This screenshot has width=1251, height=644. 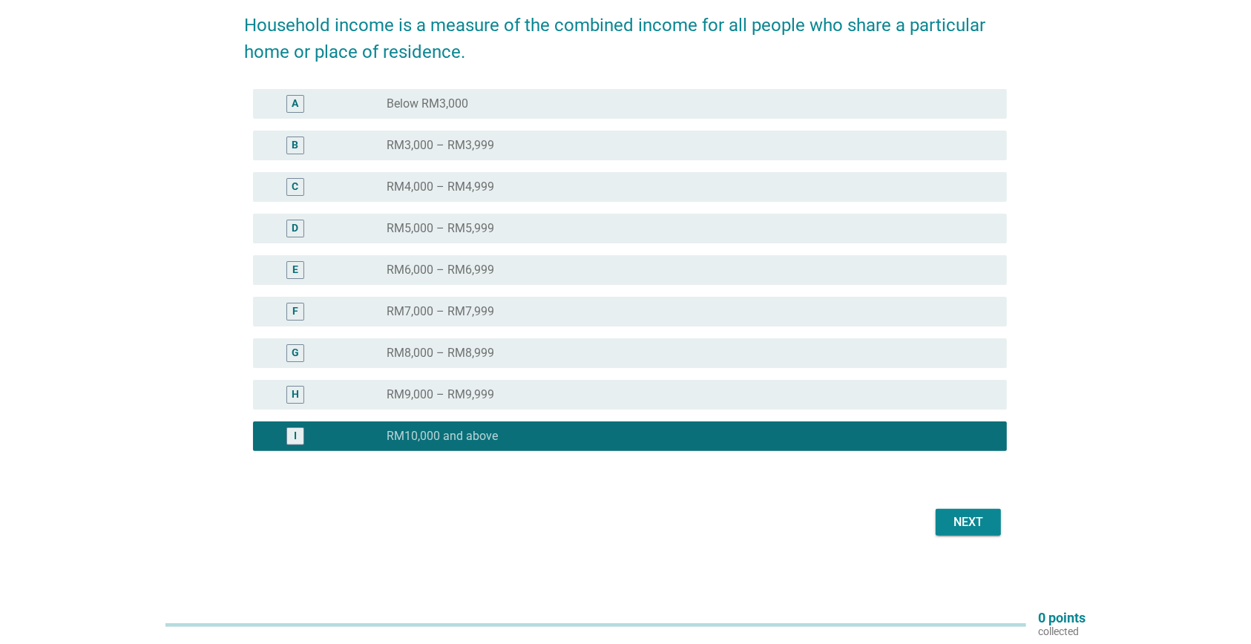 What do you see at coordinates (440, 229) in the screenshot?
I see `label: RM5,000 – RM5,999` at bounding box center [440, 229].